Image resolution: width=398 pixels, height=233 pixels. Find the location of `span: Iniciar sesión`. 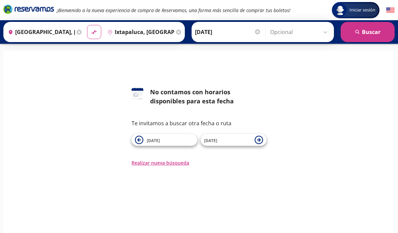

span: Iniciar sesión is located at coordinates (362, 10).